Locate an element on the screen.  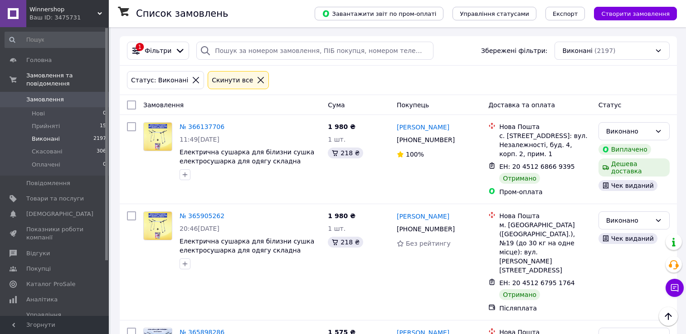
span: (2197) is located at coordinates (604, 51).